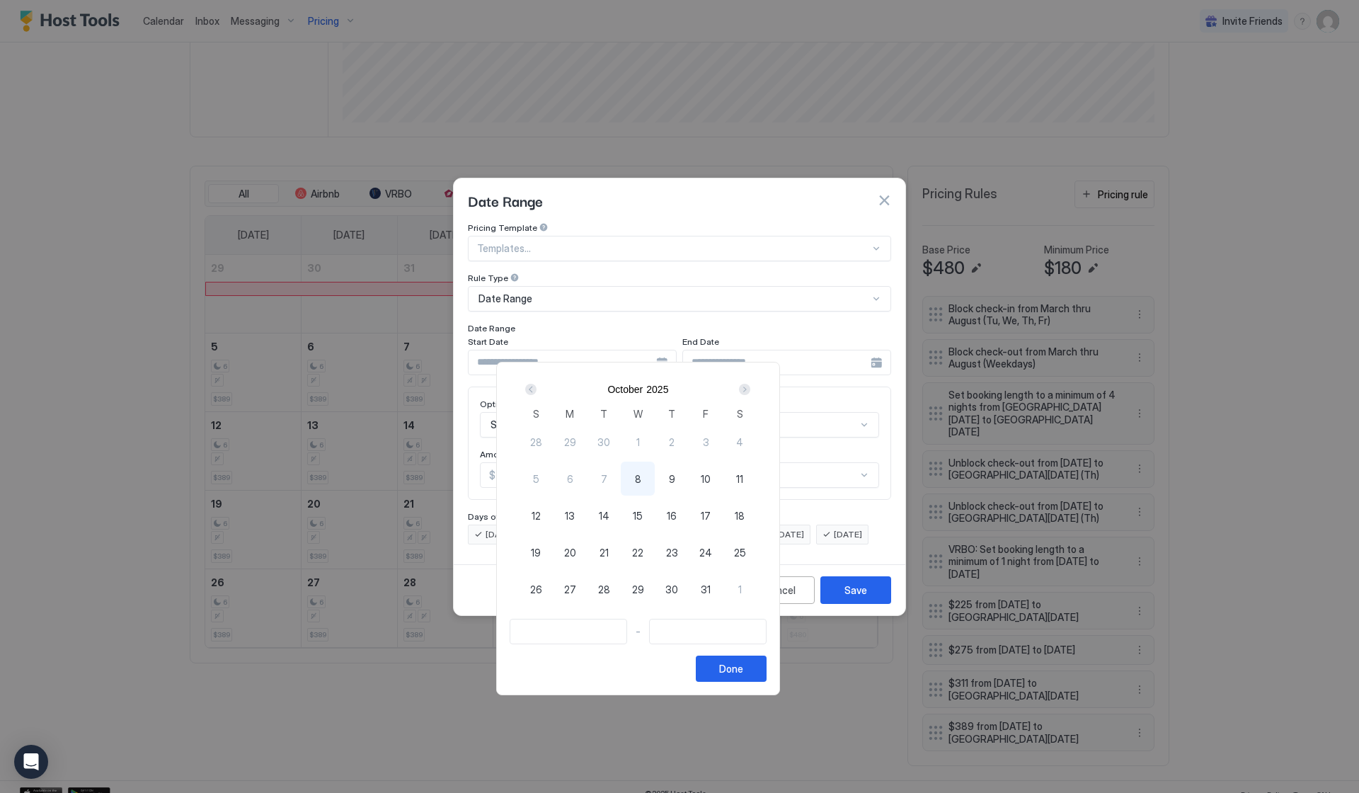 The height and width of the screenshot is (793, 1359). I want to click on button: 2, so click(672, 442).